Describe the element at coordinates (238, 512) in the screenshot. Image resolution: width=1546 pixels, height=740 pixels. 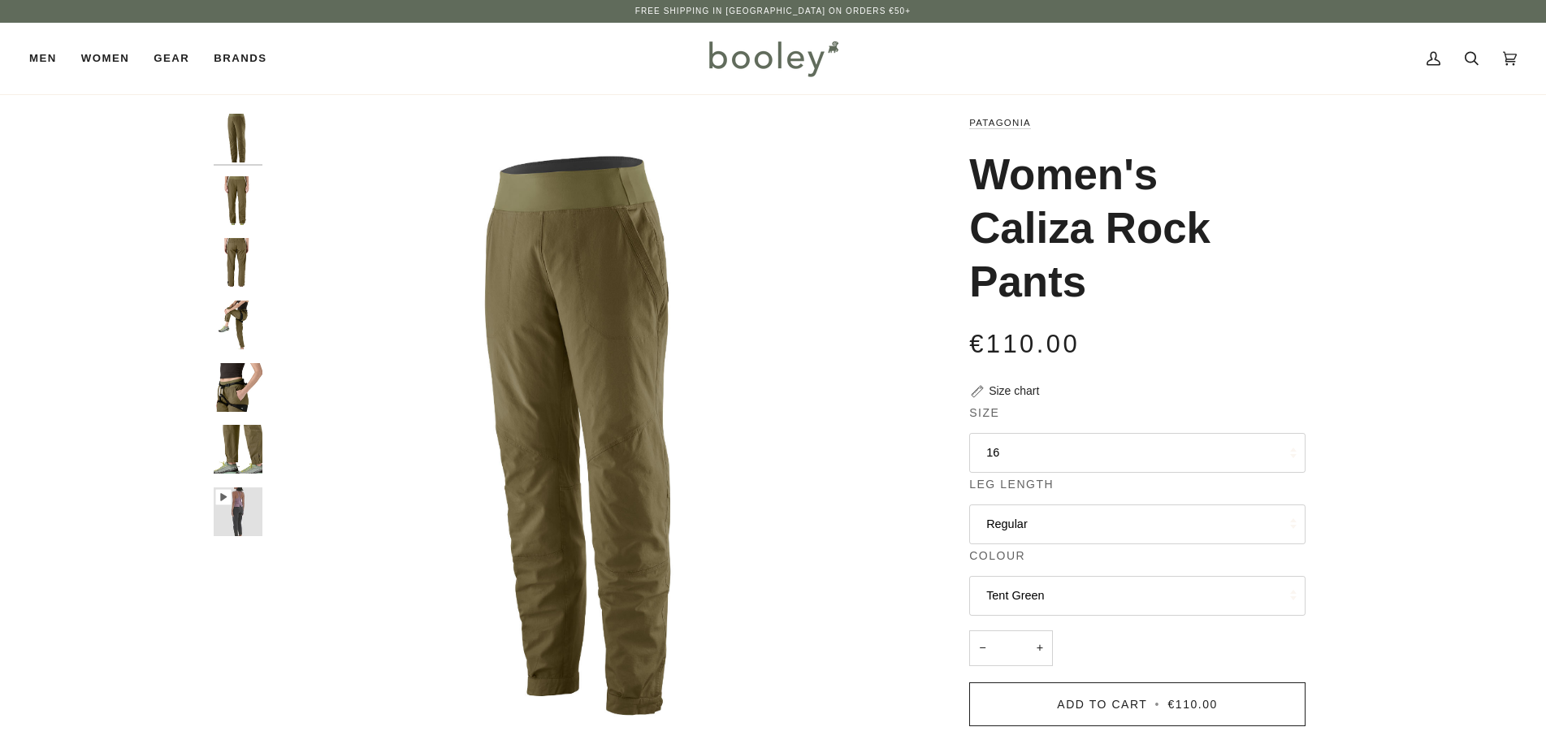
I see `div: Patagonia Women's Caliza Rock Pants - Booley Galway` at that location.